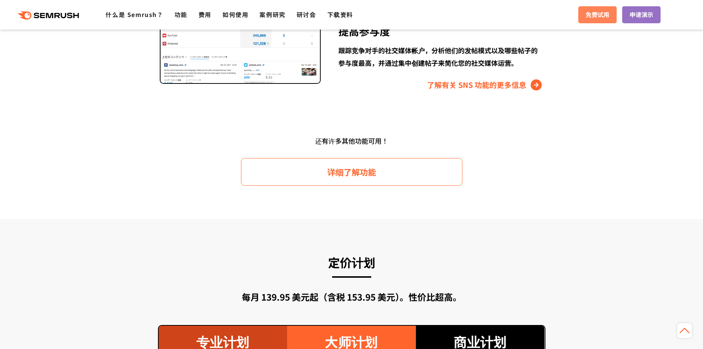  What do you see at coordinates (340, 14) in the screenshot?
I see `font: 下载资料` at bounding box center [340, 14].